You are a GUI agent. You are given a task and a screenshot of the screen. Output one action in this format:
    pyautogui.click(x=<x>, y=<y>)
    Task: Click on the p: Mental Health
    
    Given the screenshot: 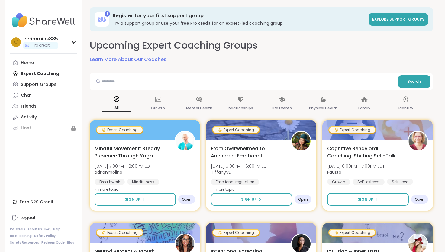 What is the action you would take?
    pyautogui.click(x=199, y=108)
    